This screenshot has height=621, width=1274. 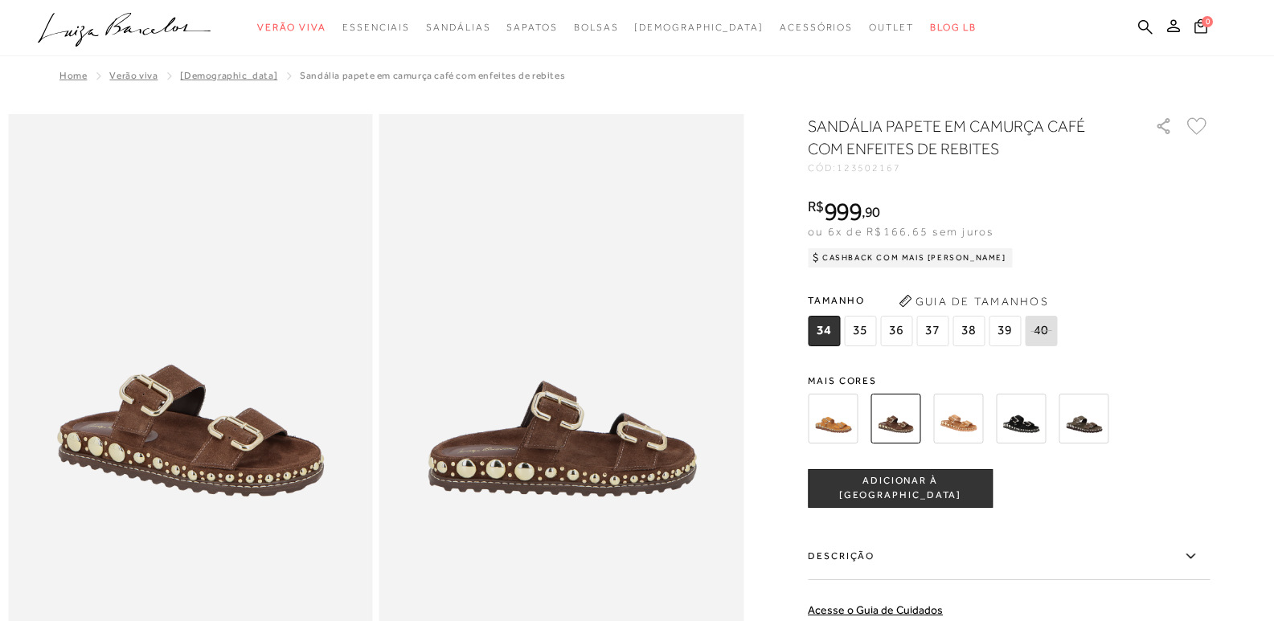 What do you see at coordinates (900, 232) in the screenshot?
I see `span: ou 6x de R$166,65 sem juros` at bounding box center [900, 232].